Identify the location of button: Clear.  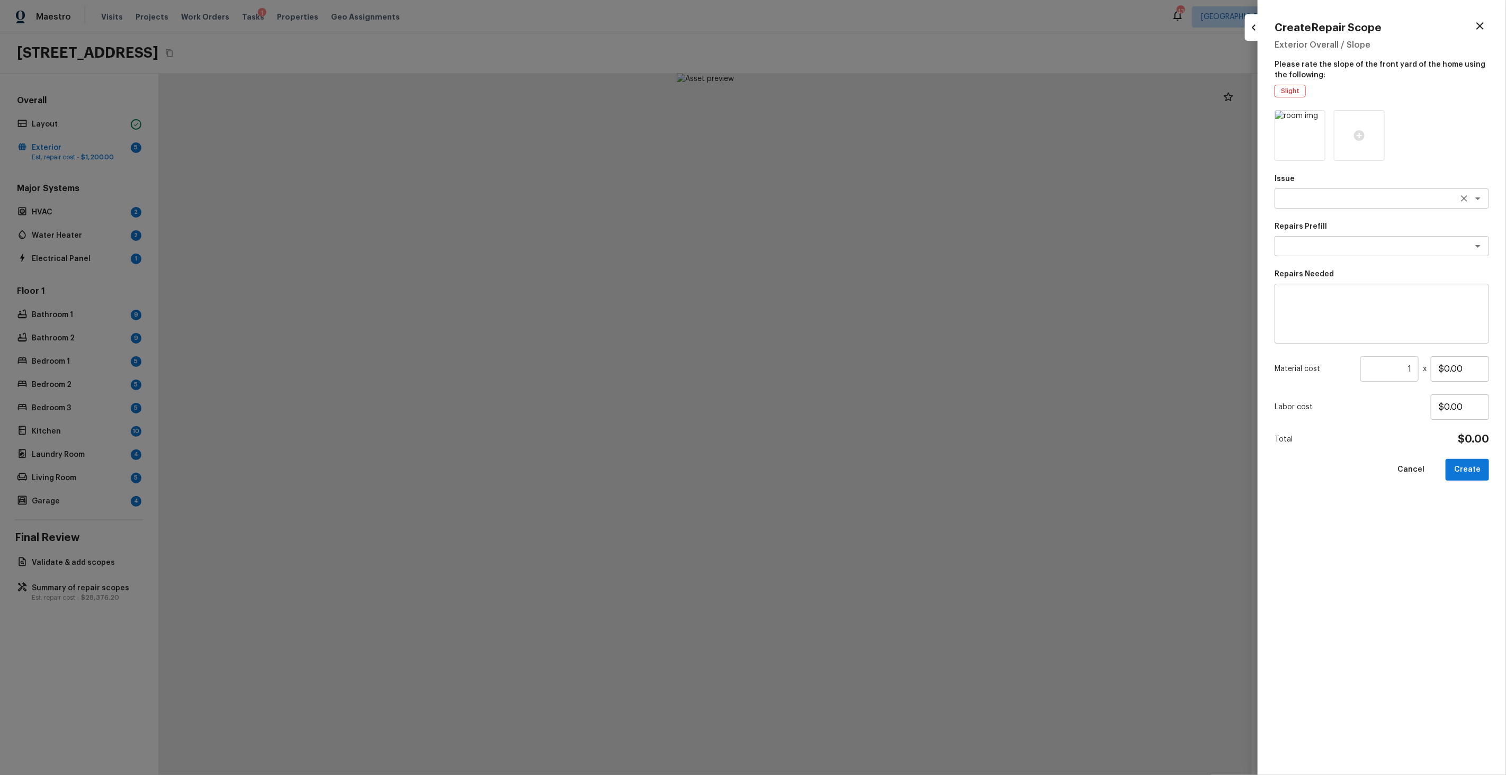
(1464, 199).